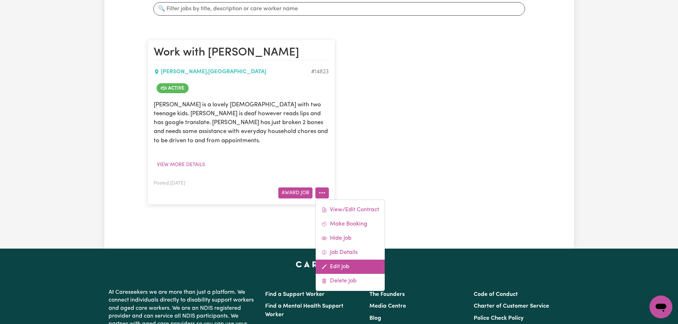 The width and height of the screenshot is (678, 324). What do you see at coordinates (511, 306) in the screenshot?
I see `a: Charter of Customer Service` at bounding box center [511, 306].